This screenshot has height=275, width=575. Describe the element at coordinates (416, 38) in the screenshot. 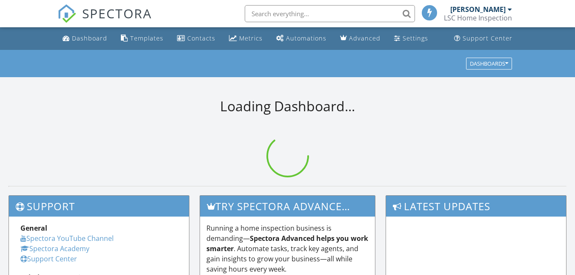

I see `div: Settings` at that location.